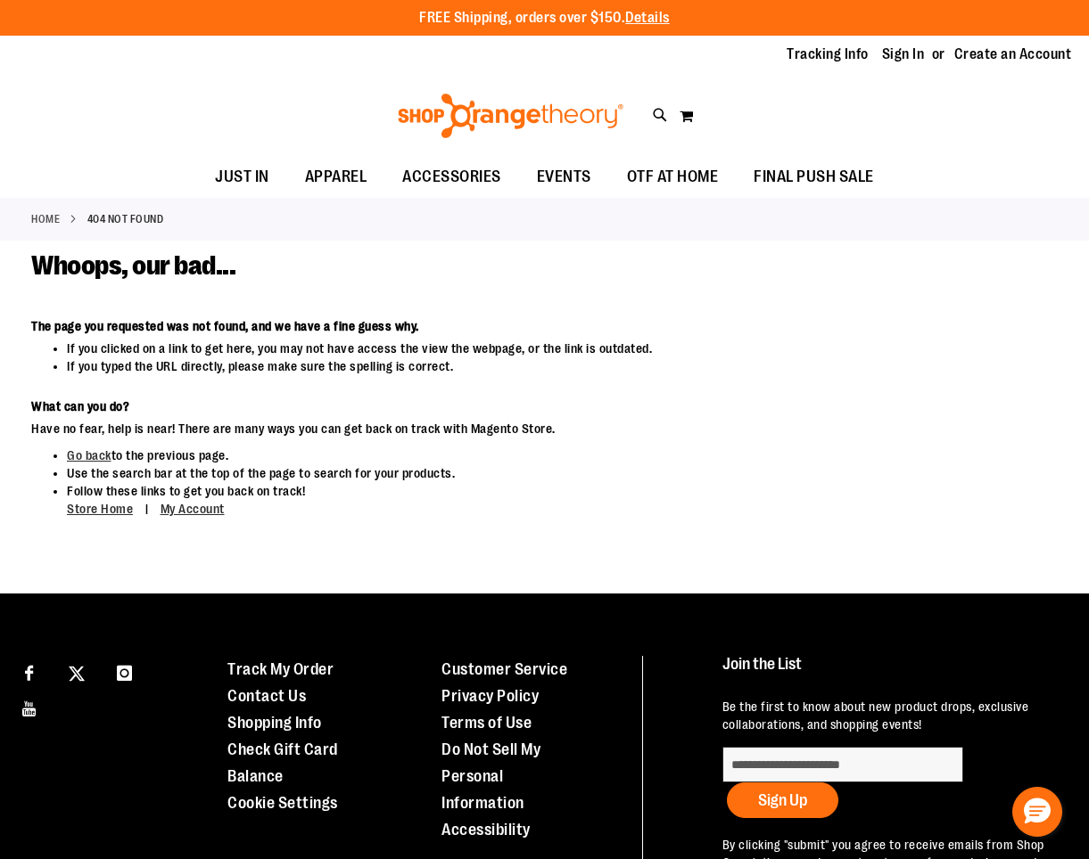 This screenshot has width=1089, height=859. I want to click on strong: 404 Not Found, so click(126, 219).